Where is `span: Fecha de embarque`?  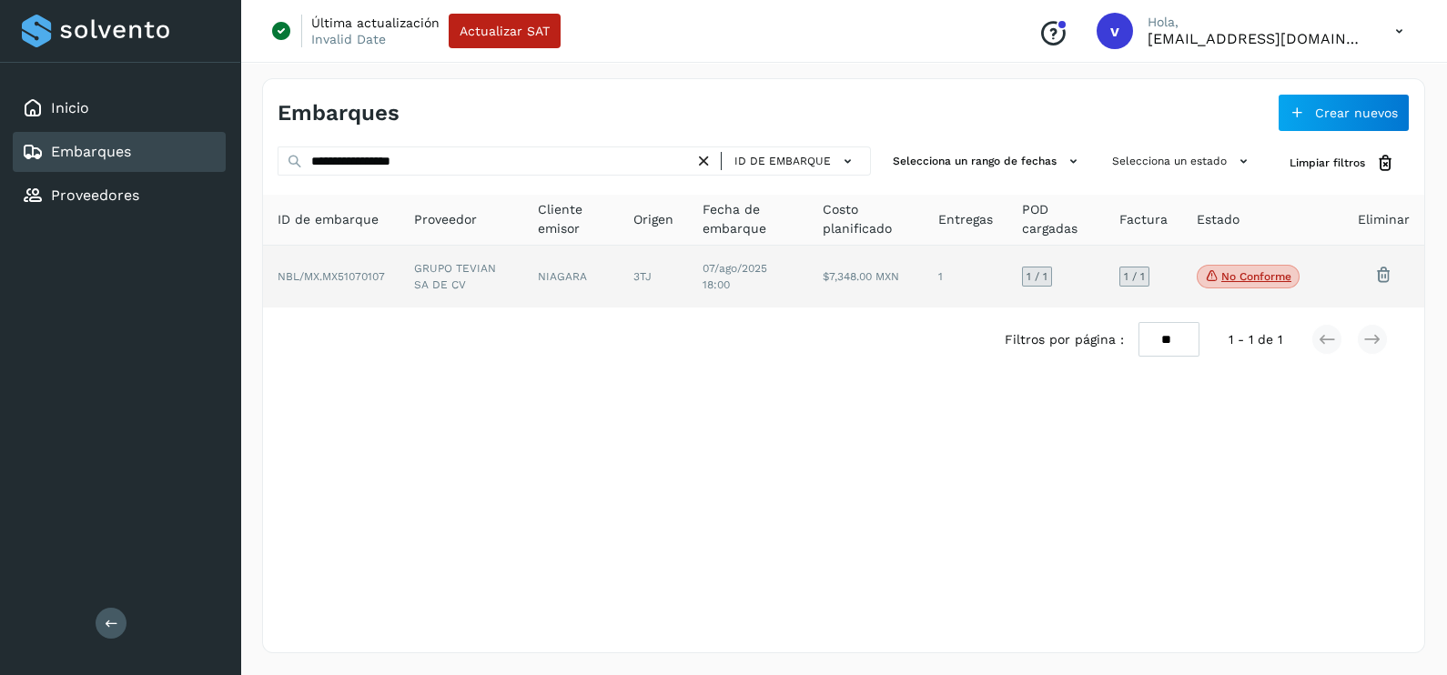
span: Fecha de embarque is located at coordinates (747, 219).